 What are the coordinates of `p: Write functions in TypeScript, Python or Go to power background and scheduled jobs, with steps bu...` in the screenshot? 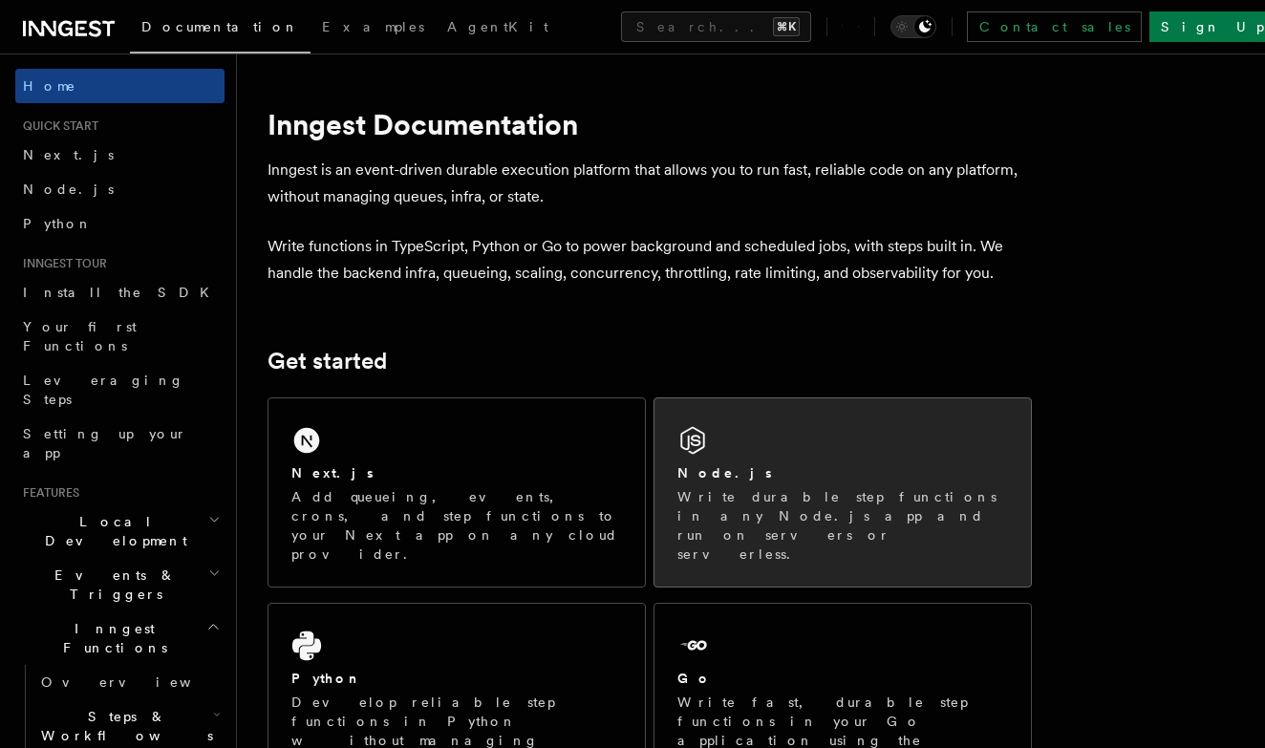 It's located at (650, 260).